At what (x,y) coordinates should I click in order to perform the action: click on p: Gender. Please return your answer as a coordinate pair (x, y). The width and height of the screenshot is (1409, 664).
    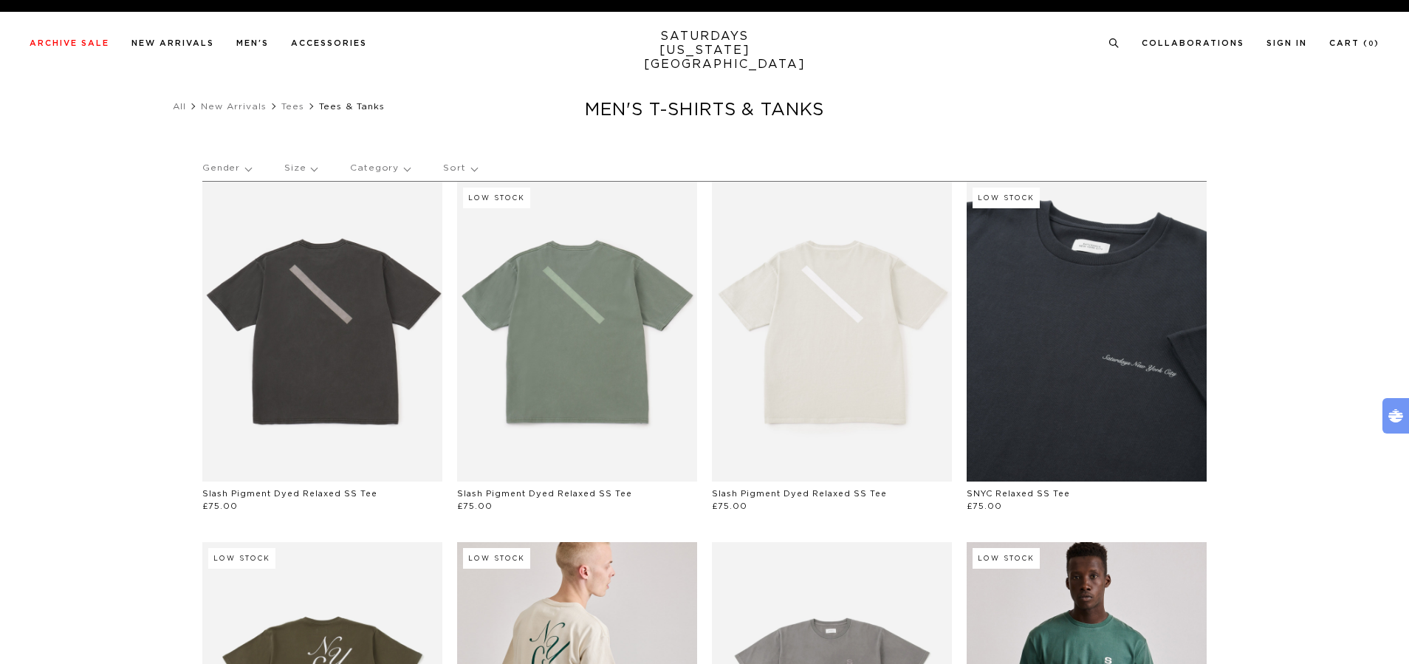
    Looking at the image, I should click on (227, 168).